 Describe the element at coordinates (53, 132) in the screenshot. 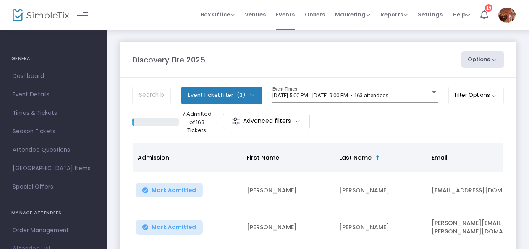

I see `span: Season Tickets` at that location.